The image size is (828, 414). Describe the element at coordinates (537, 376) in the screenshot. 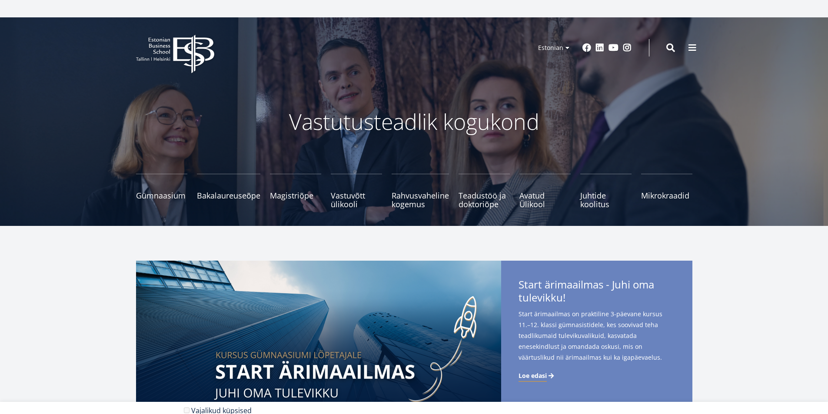

I see `a: Loe edasi` at that location.